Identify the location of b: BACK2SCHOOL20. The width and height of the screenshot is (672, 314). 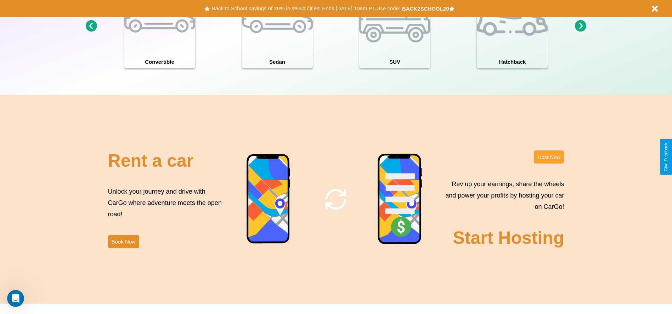
(426, 9).